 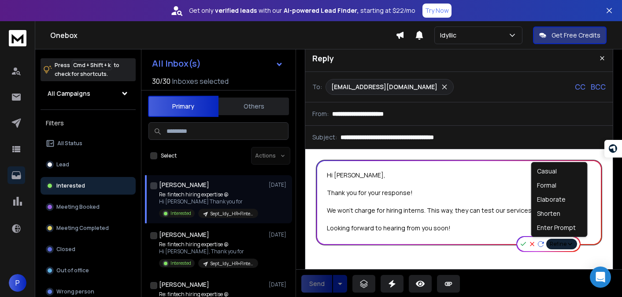 I want to click on button: Others, so click(x=254, y=106).